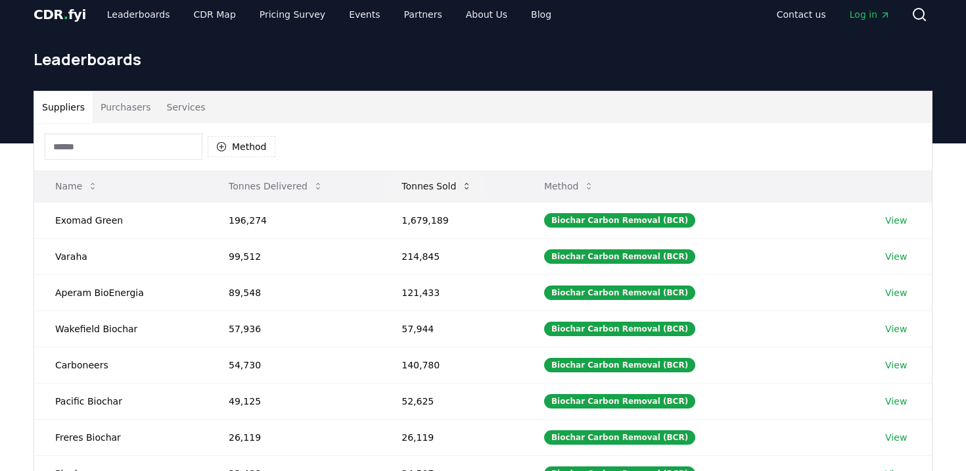 Image resolution: width=966 pixels, height=471 pixels. What do you see at coordinates (76, 186) in the screenshot?
I see `button: Name` at bounding box center [76, 186].